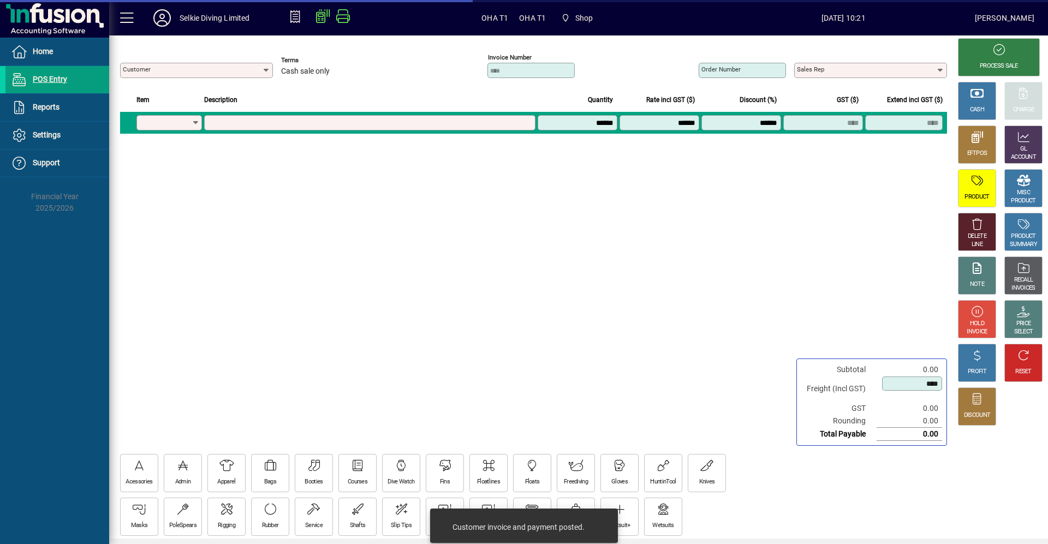  Describe the element at coordinates (46, 163) in the screenshot. I see `span: Support` at that location.